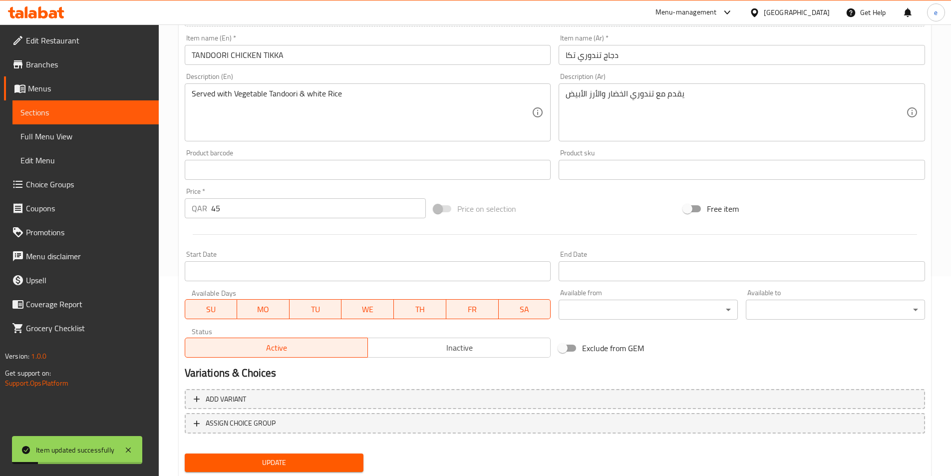 This screenshot has height=476, width=951. What do you see at coordinates (88, 208) in the screenshot?
I see `span: Coupons` at bounding box center [88, 208].